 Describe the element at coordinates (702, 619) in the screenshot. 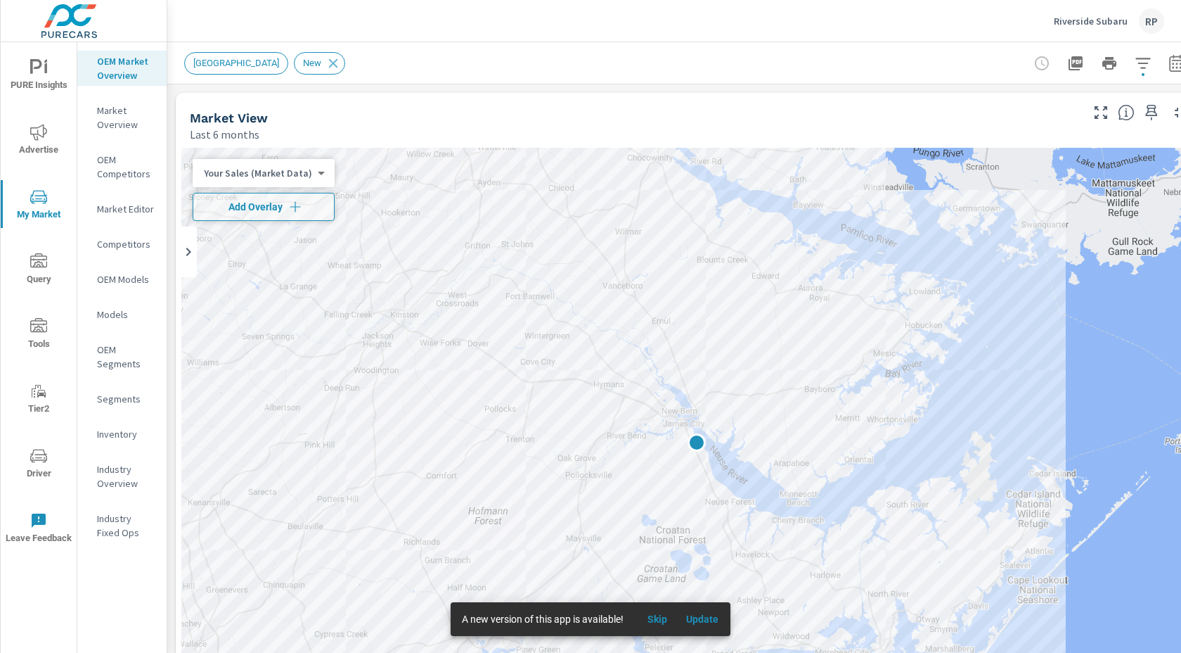

I see `button: Update` at that location.